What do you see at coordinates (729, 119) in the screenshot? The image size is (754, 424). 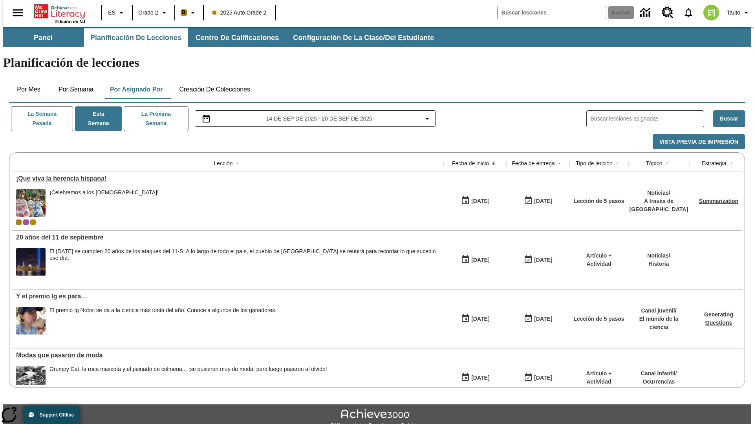 I see `button: Buscar` at bounding box center [729, 119].